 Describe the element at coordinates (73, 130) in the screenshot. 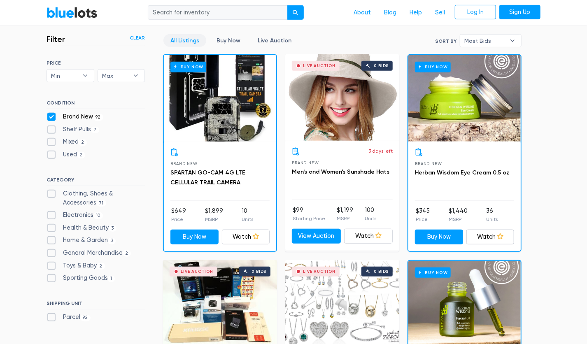

I see `label: Shelf Pulls` at that location.